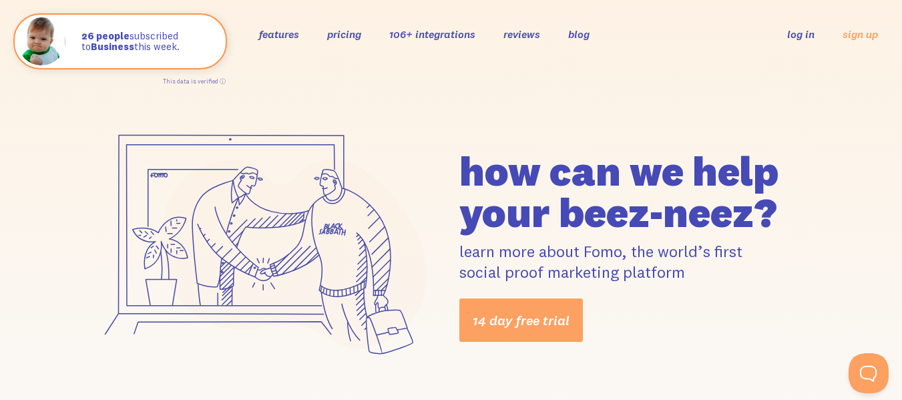 The width and height of the screenshot is (902, 400). Describe the element at coordinates (637, 262) in the screenshot. I see `p: learn more about Fomo, the world’s first social proof marketing platform` at that location.